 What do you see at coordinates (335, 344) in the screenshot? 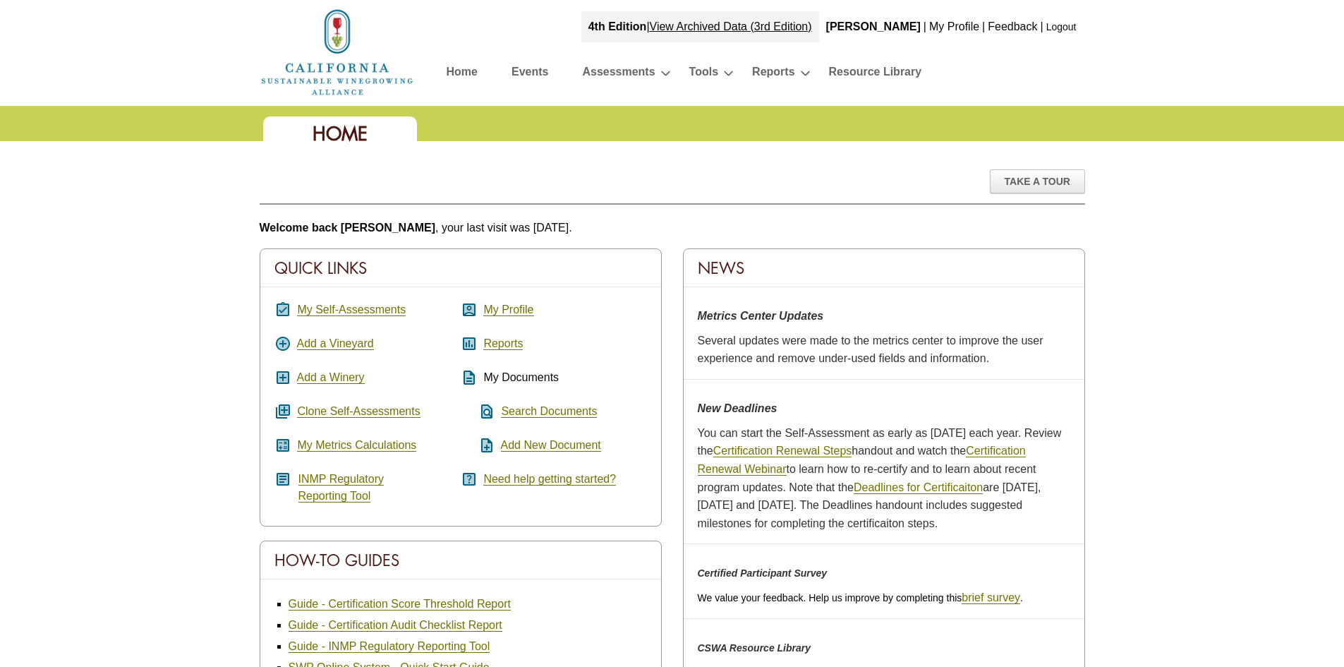
I see `a: Add a Vineyard` at bounding box center [335, 344].